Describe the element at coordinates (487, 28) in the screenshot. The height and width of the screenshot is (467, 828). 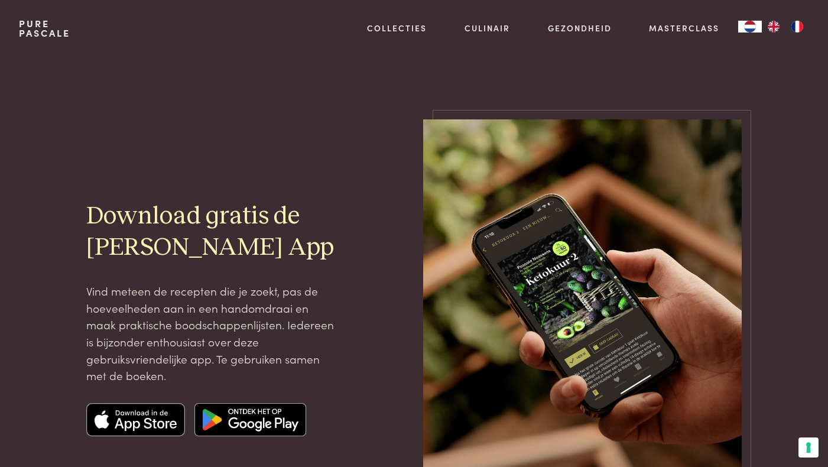
I see `a: Culinair` at that location.